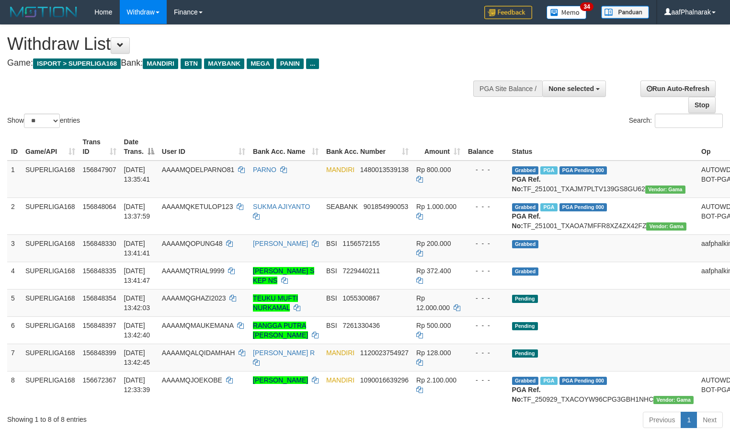 This screenshot has height=429, width=730. What do you see at coordinates (193, 271) in the screenshot?
I see `span: AAAAMQTRIAL9999` at bounding box center [193, 271].